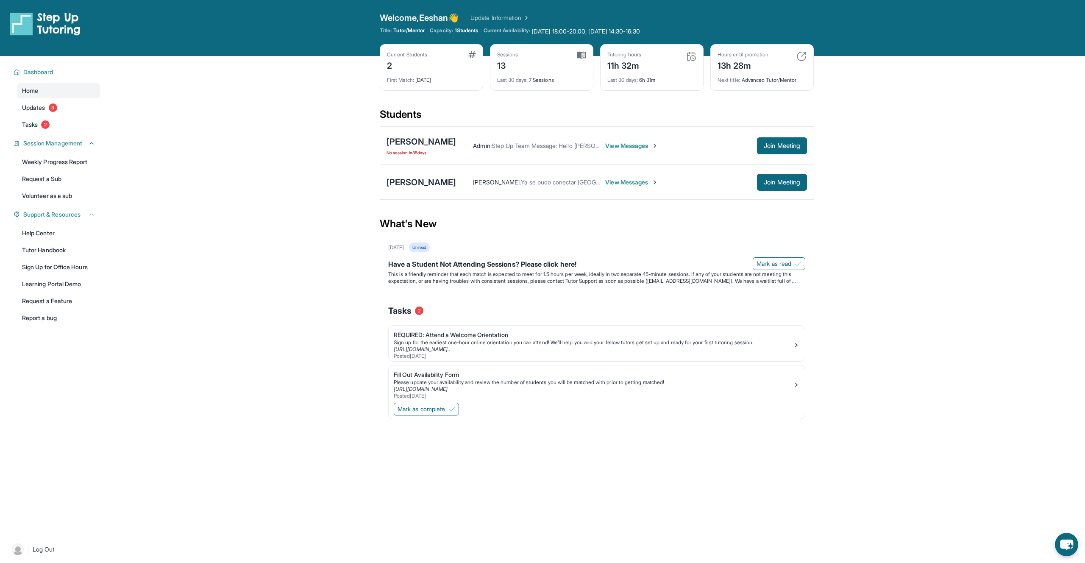 The height and width of the screenshot is (563, 1085). Describe the element at coordinates (597, 224) in the screenshot. I see `div: What's New` at that location.